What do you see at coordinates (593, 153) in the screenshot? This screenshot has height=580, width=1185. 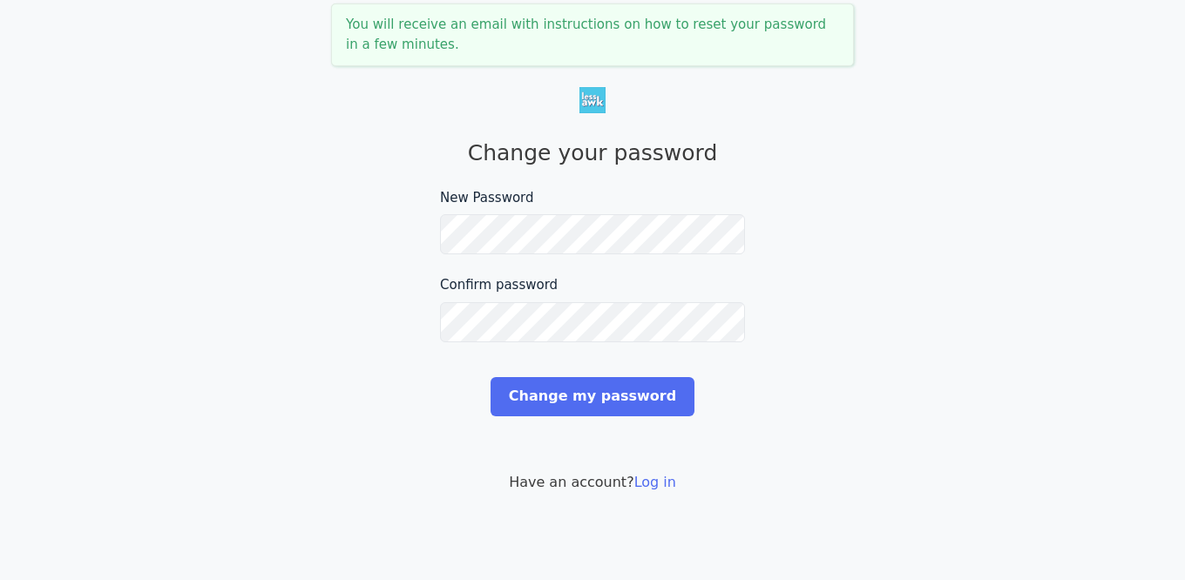 I see `h1: Change your password` at bounding box center [593, 153].